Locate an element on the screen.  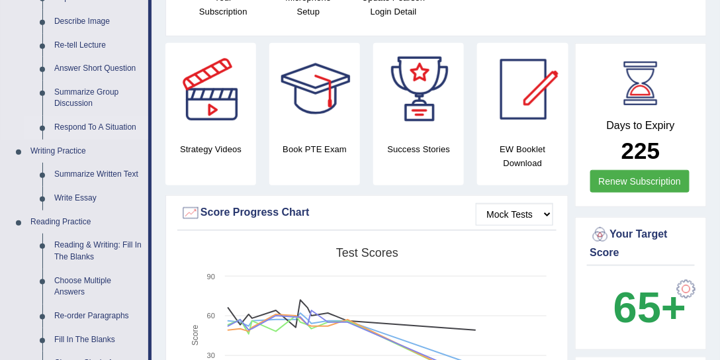
h4: Book PTE Exam is located at coordinates (314, 149).